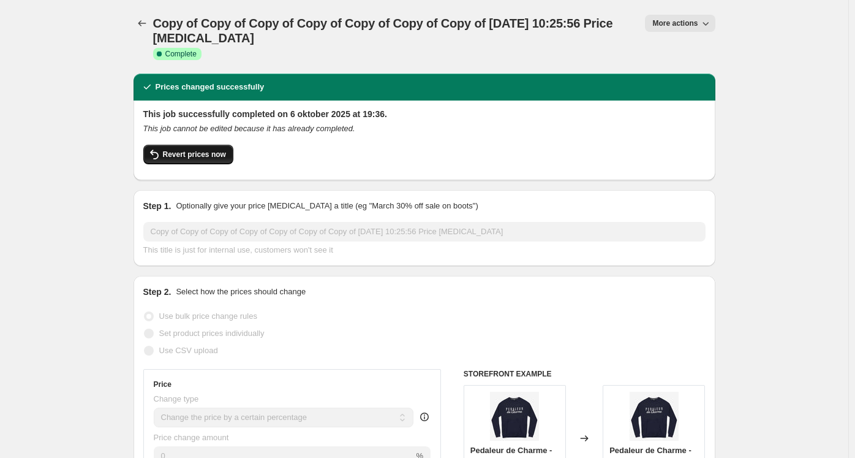 The height and width of the screenshot is (458, 855). What do you see at coordinates (189, 350) in the screenshot?
I see `span: Use CSV upload` at bounding box center [189, 350].